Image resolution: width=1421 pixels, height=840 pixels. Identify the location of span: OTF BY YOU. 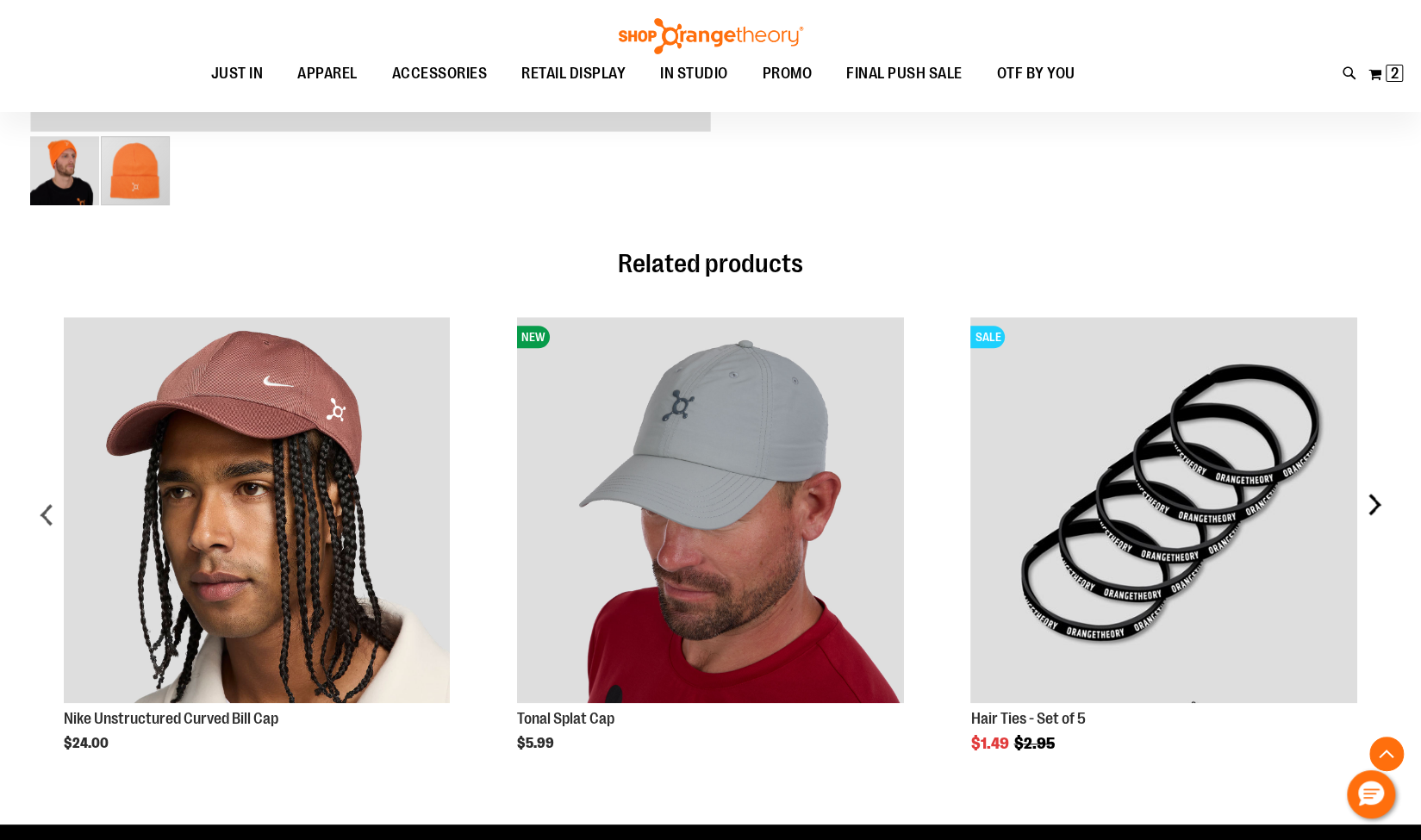
(1036, 73).